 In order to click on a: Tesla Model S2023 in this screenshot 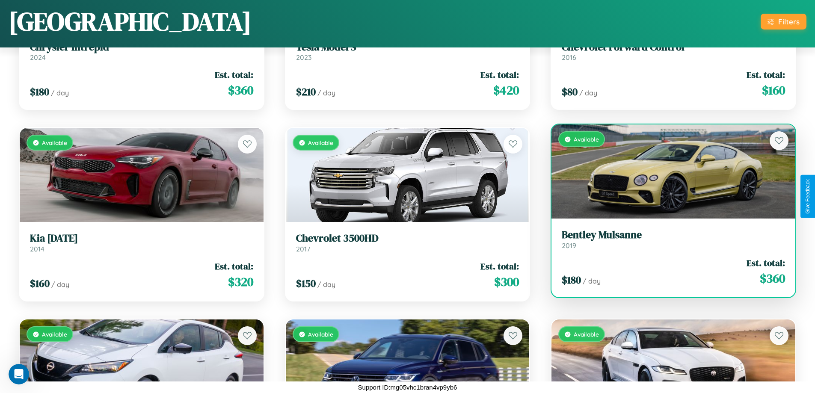, I will do `click(408, 51)`.